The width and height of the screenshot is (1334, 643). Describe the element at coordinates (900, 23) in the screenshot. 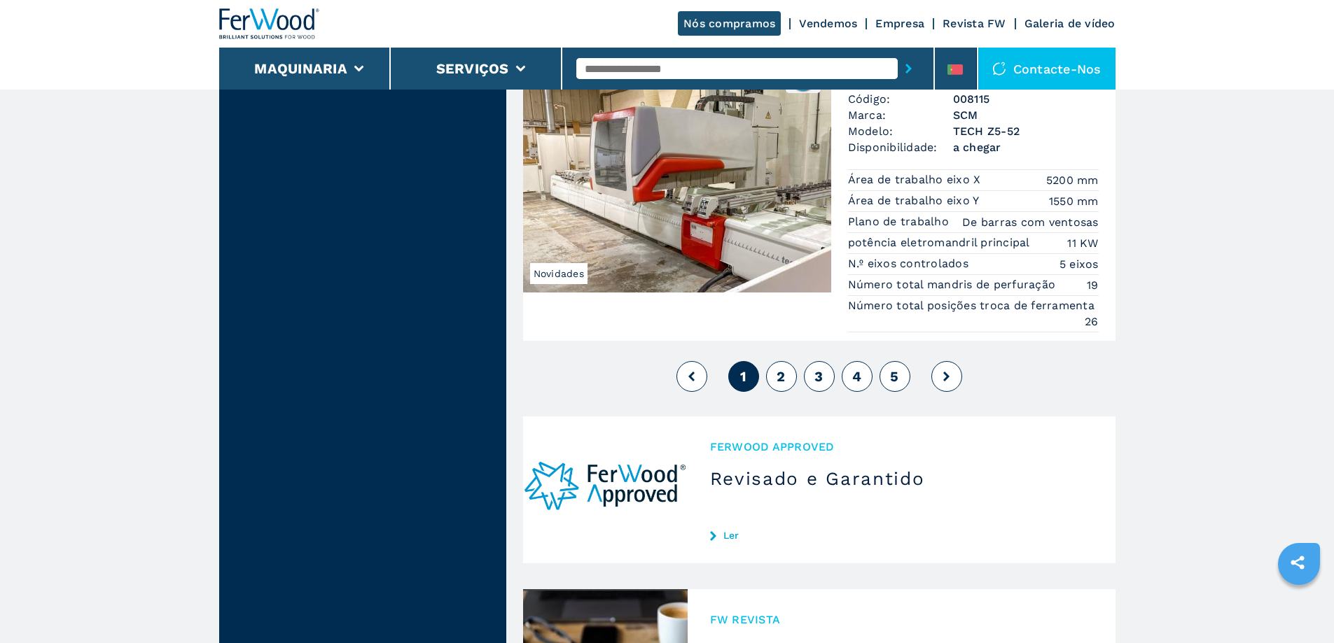

I see `a: Empresa` at that location.